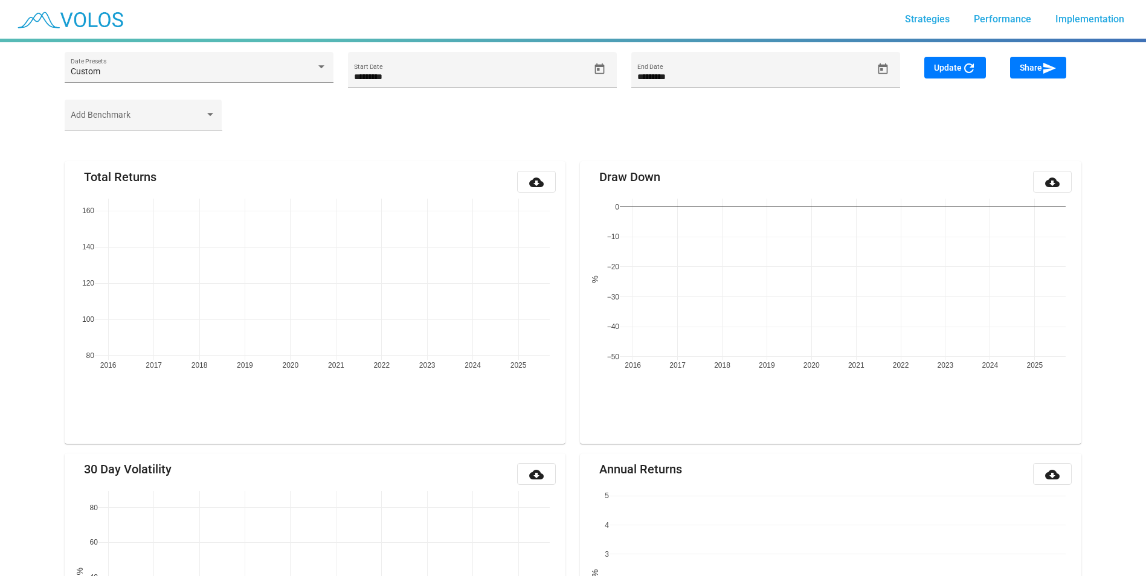 Image resolution: width=1146 pixels, height=576 pixels. What do you see at coordinates (955, 68) in the screenshot?
I see `button: Update` at bounding box center [955, 68].